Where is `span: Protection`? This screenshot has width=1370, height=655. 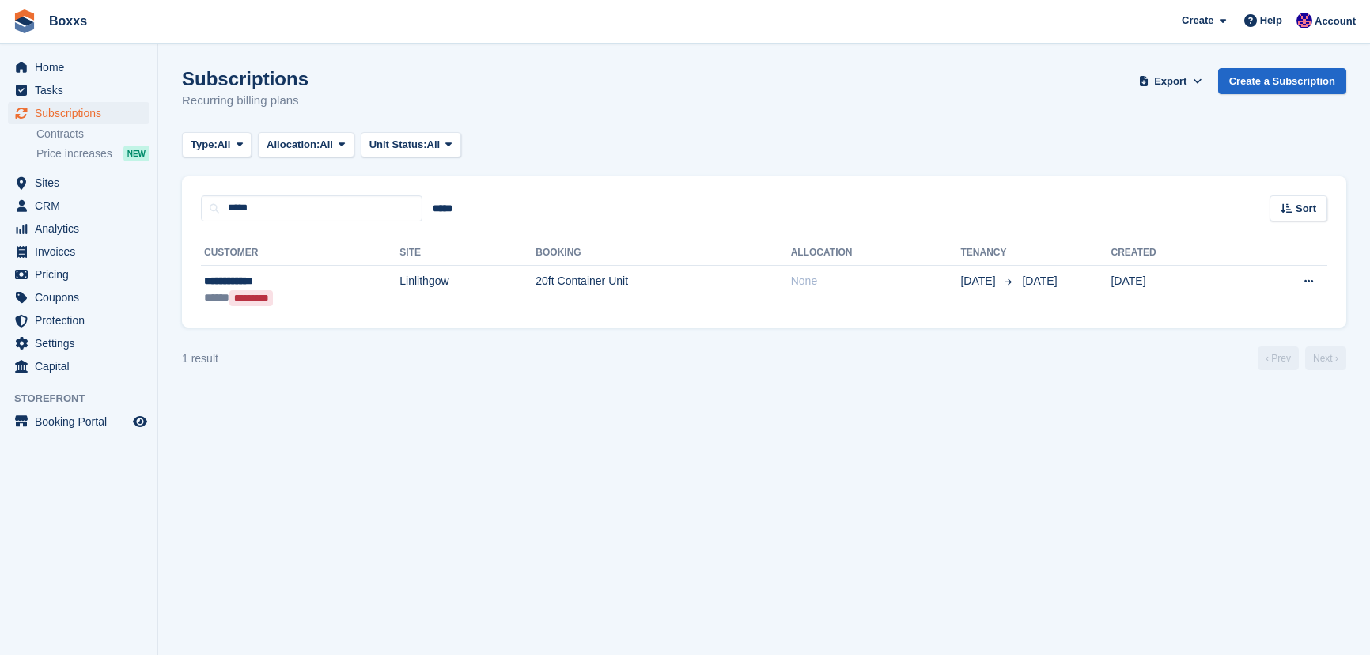 span: Protection is located at coordinates (82, 320).